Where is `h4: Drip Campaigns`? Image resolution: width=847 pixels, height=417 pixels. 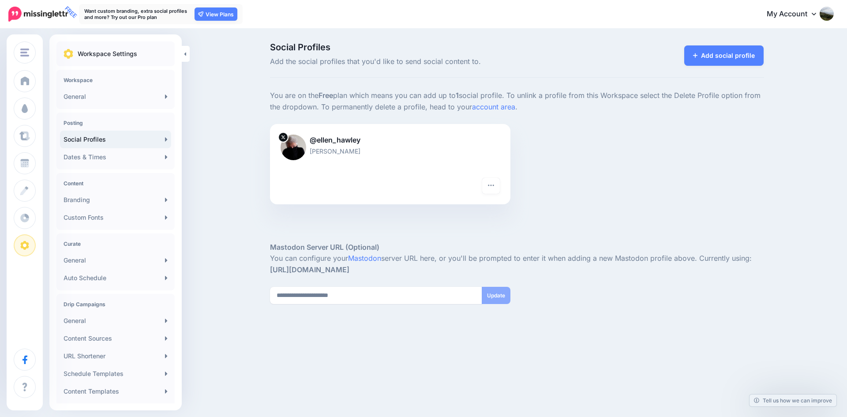 h4: Drip Campaigns is located at coordinates (116, 304).